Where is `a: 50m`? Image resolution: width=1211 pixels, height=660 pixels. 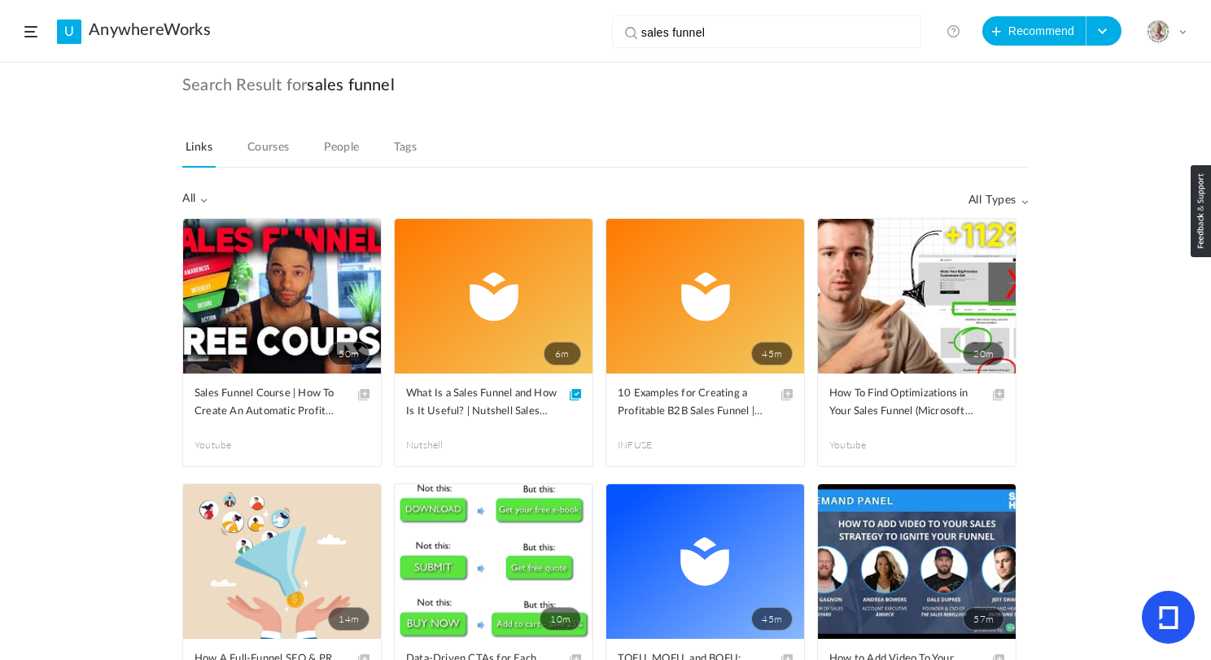 a: 50m is located at coordinates (282, 296).